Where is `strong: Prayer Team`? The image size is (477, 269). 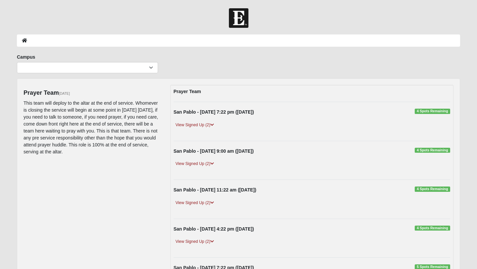 strong: Prayer Team is located at coordinates (187, 91).